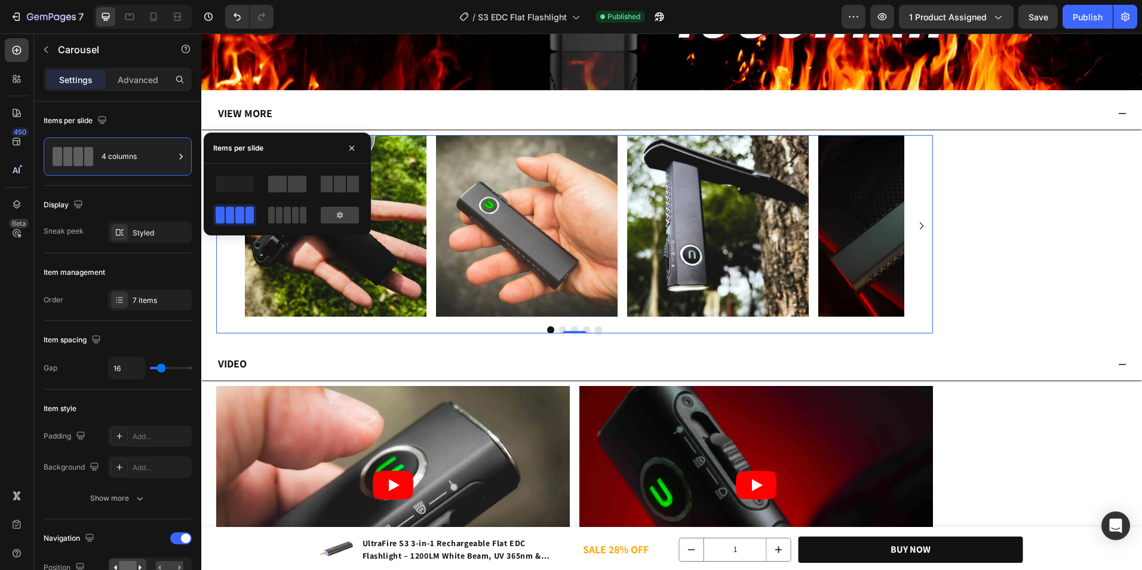 This screenshot has height=570, width=1142. Describe the element at coordinates (517, 192) in the screenshot. I see `img: UltraFire_S3_EDC_Pocket_Flashlight_Beautiful_real_shot_4.webp` at that location.